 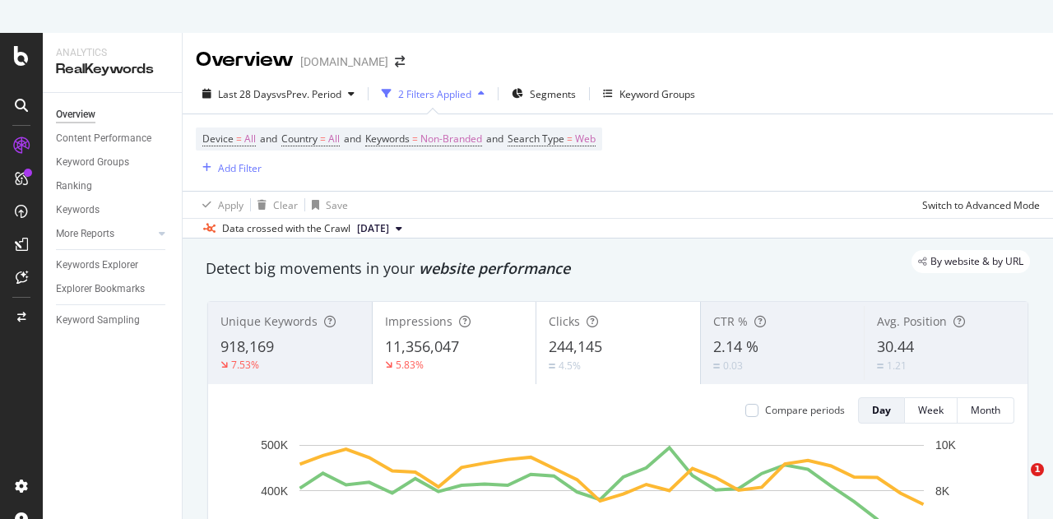 I want to click on text: 10K, so click(x=946, y=445).